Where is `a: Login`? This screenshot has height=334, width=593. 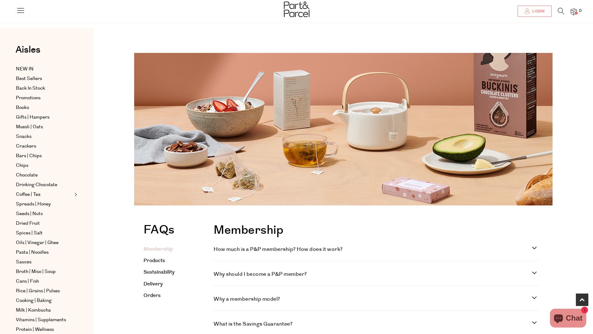
a: Login is located at coordinates (534, 11).